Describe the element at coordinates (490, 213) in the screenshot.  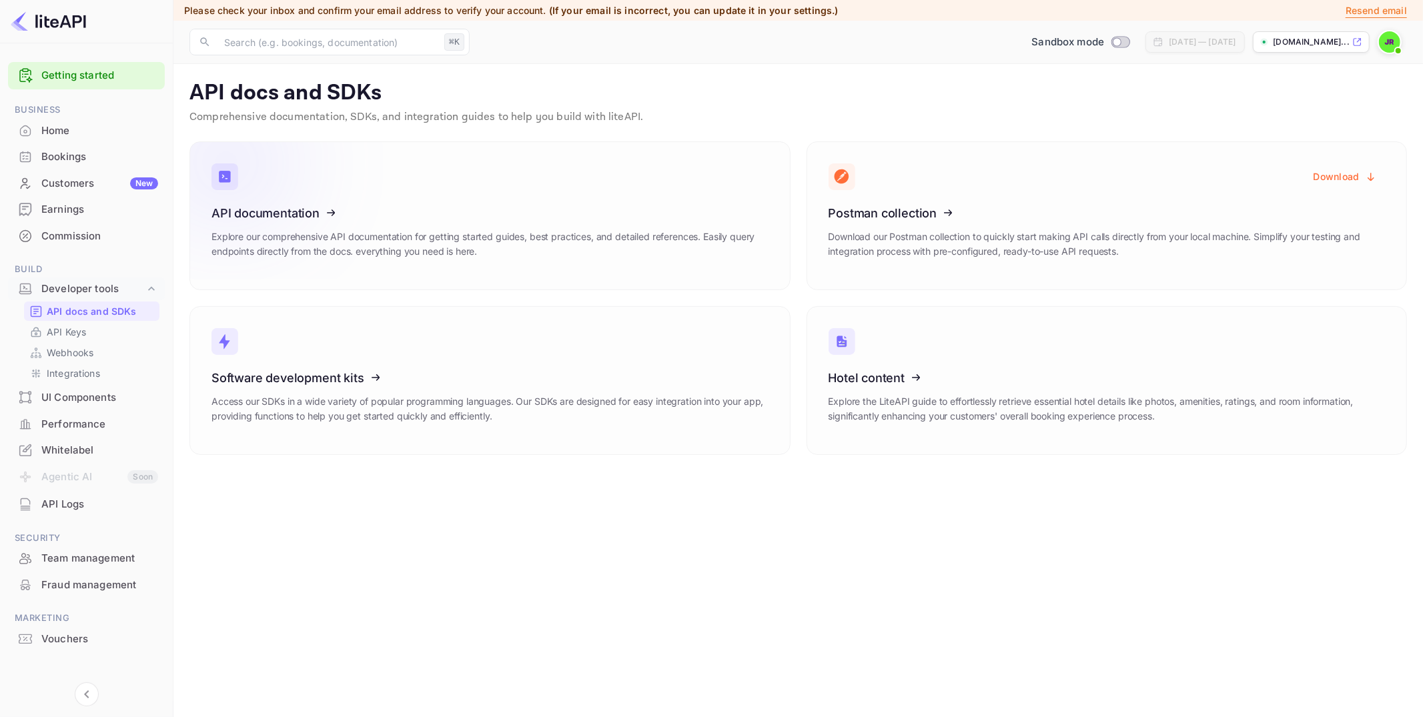
I see `h3: API documentation` at that location.